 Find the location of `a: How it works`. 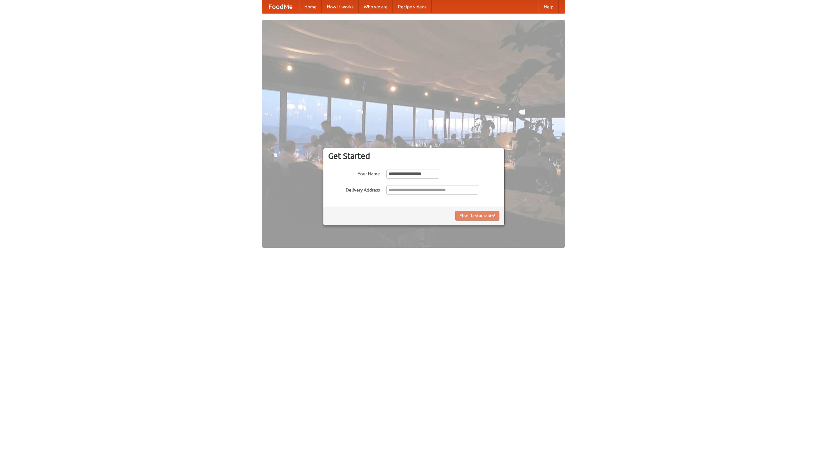

a: How it works is located at coordinates (340, 7).